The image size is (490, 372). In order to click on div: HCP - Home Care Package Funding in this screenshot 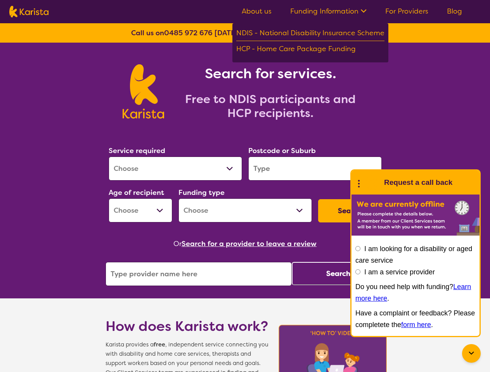, I will do `click(310, 50)`.